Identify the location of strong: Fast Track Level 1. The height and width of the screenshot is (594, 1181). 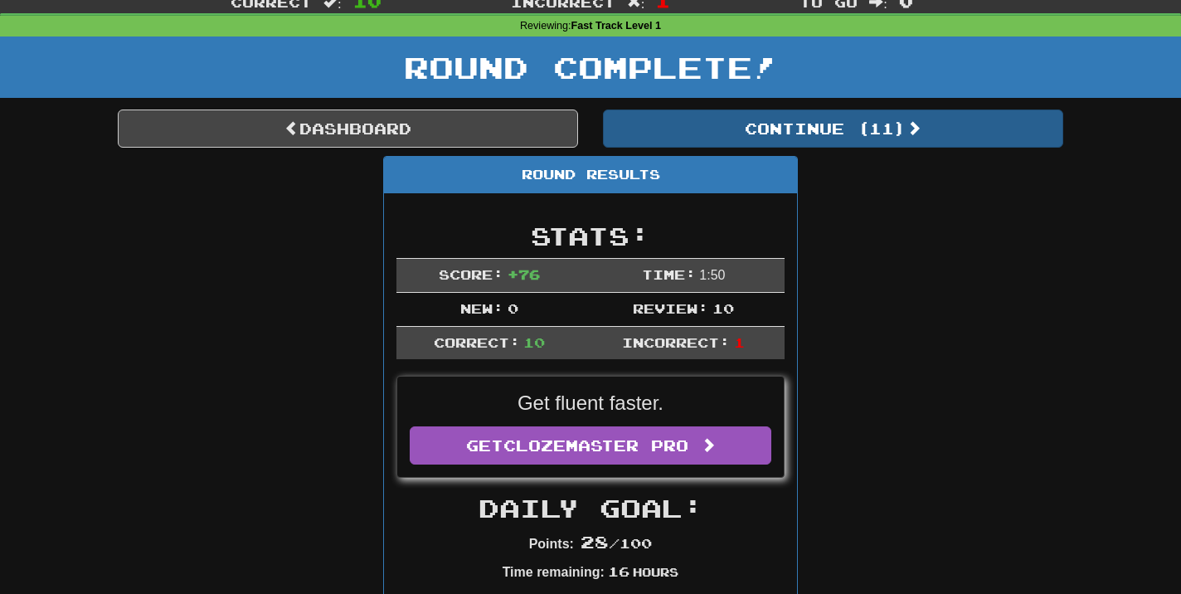
(616, 26).